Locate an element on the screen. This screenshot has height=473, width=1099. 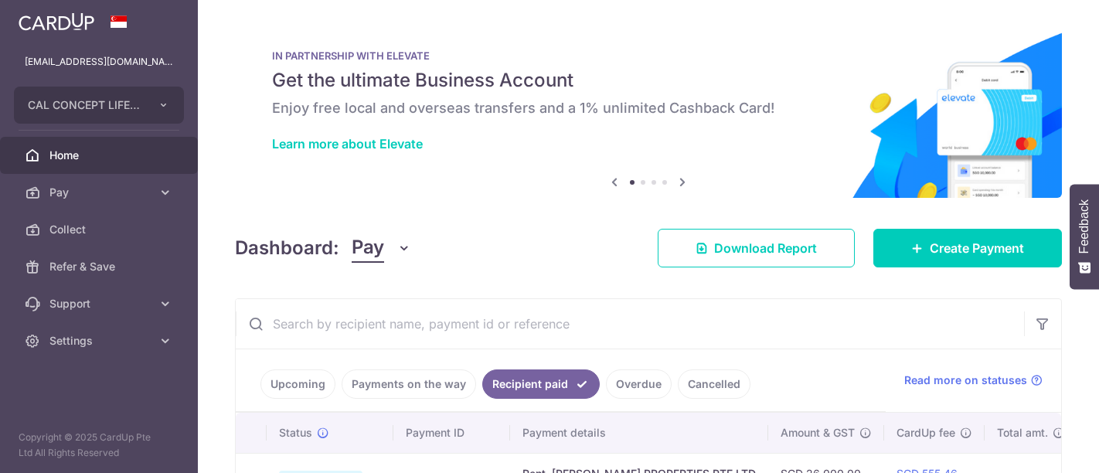
input: Search by recipient name, payment id or reference is located at coordinates (630, 324).